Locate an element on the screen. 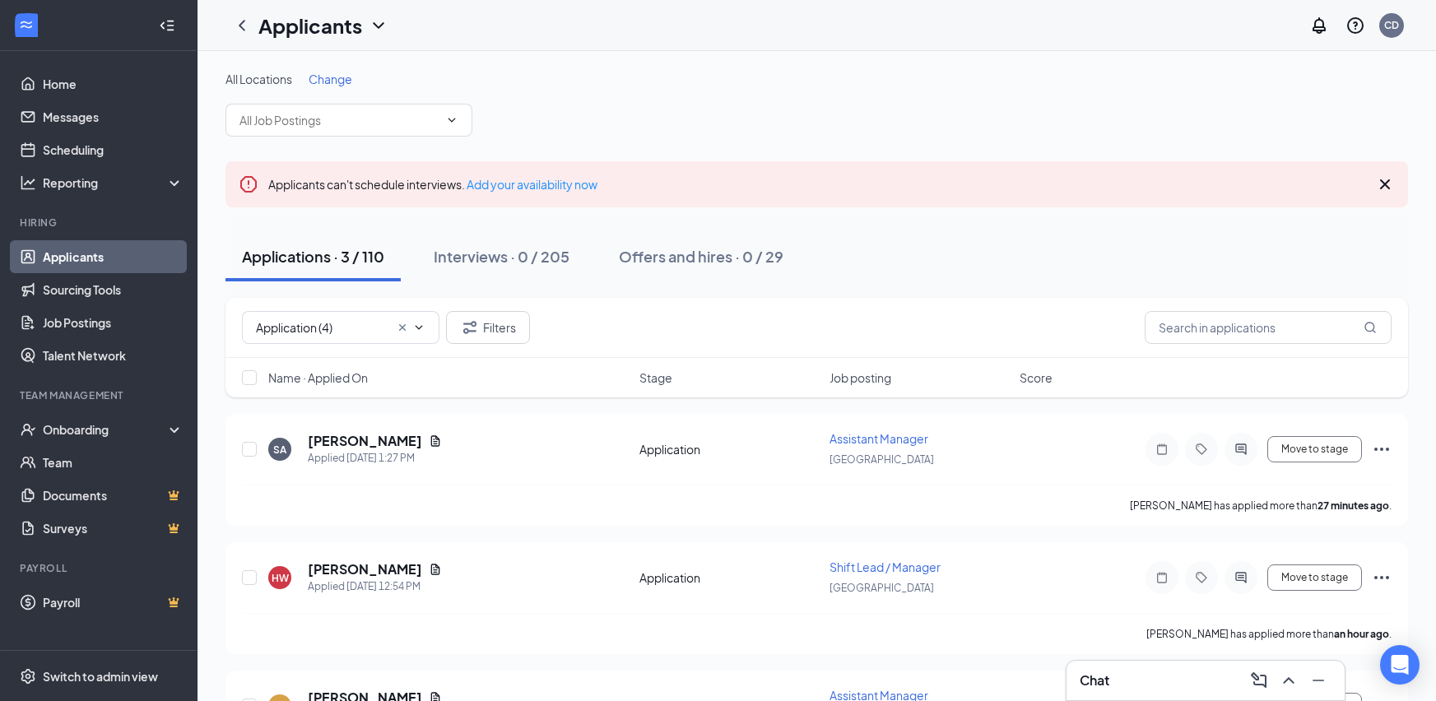 The width and height of the screenshot is (1436, 701). svg: Collapse is located at coordinates (167, 26).